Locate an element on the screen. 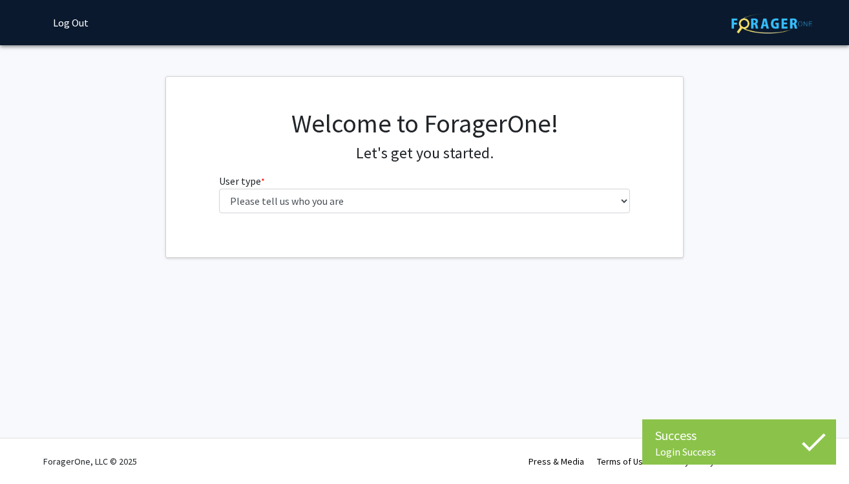  h1: Welcome to ForagerOne! is located at coordinates (425, 123).